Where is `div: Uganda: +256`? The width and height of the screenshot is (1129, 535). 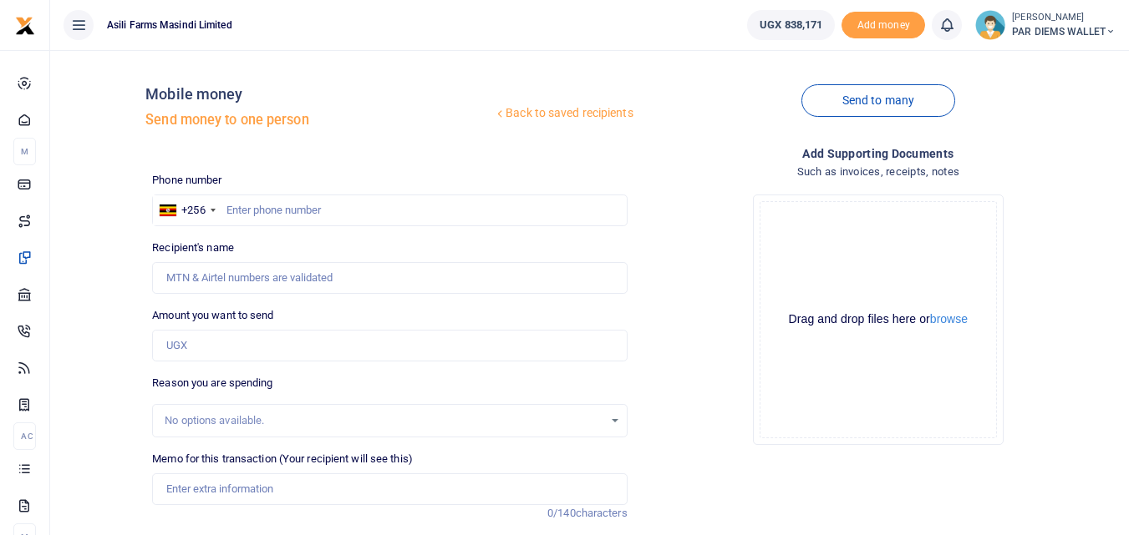
div: Uganda: +256 is located at coordinates (186, 211).